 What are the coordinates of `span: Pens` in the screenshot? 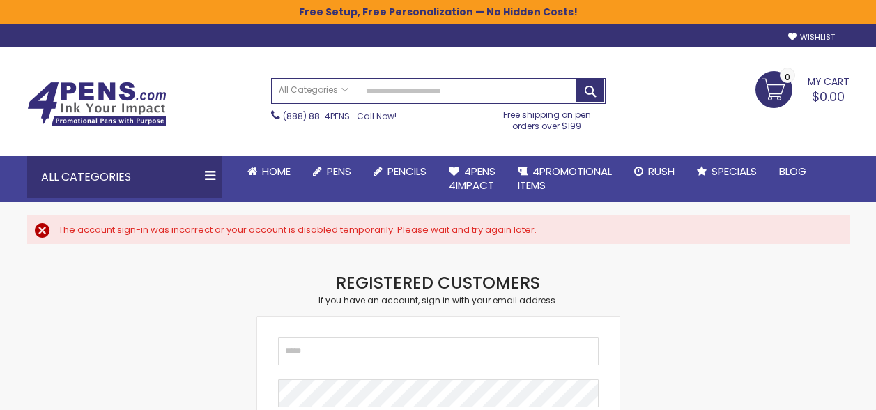 It's located at (339, 171).